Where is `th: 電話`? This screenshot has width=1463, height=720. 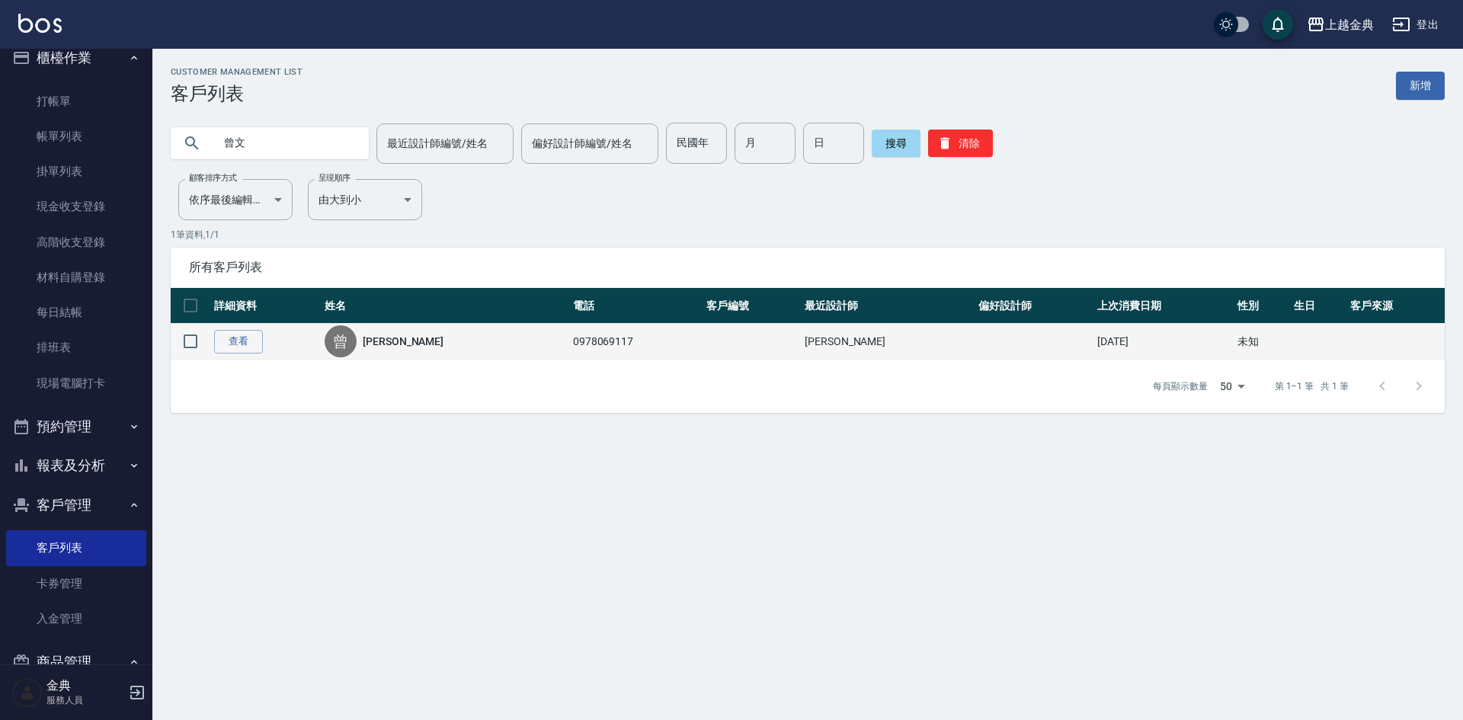 th: 電話 is located at coordinates (636, 306).